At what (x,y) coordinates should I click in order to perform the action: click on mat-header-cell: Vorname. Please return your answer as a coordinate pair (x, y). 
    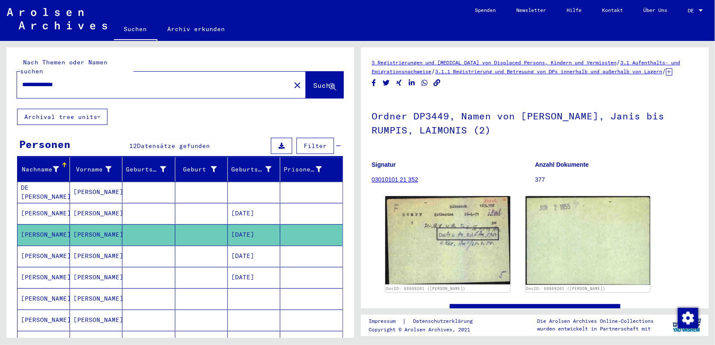
    Looking at the image, I should click on (96, 169).